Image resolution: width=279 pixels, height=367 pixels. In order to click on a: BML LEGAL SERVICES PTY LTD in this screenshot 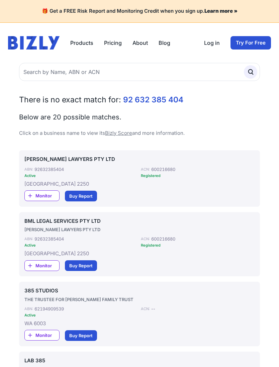, I will do `click(140, 221)`.